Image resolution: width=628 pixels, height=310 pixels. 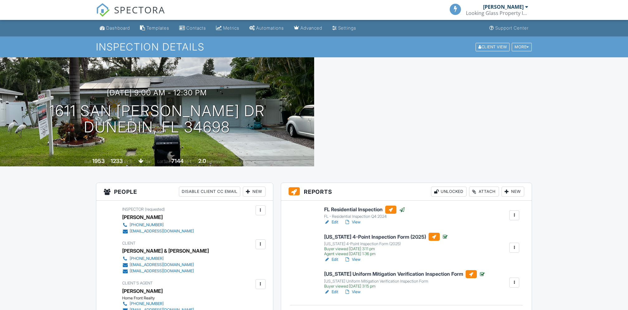 What do you see at coordinates (308, 28) in the screenshot?
I see `a: Advanced` at bounding box center [308, 28].